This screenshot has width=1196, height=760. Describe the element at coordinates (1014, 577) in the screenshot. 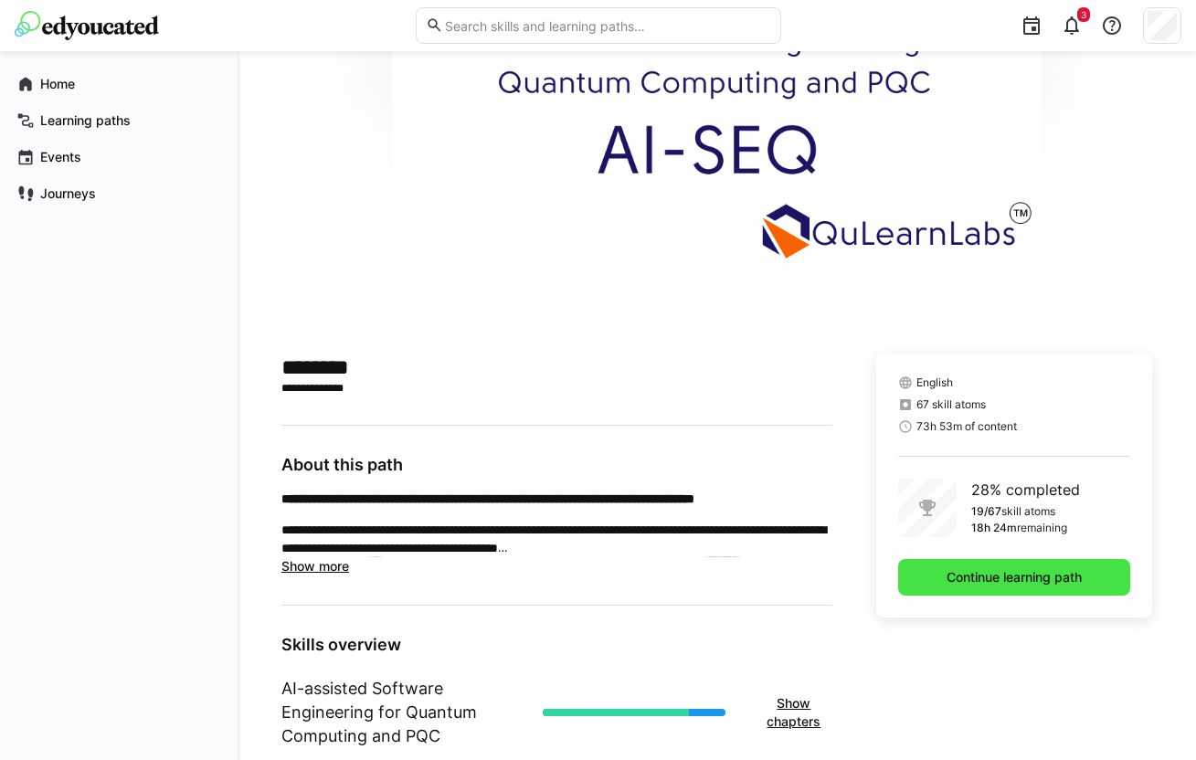

I see `button: Continue learning path` at that location.